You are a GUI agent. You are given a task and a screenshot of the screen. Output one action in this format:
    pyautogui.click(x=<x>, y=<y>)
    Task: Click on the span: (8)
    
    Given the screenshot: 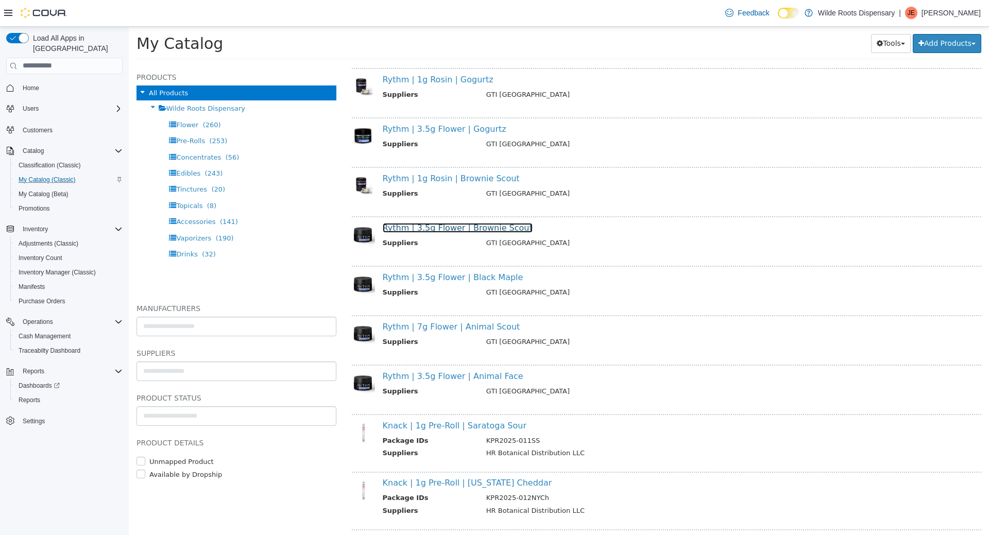 What is the action you would take?
    pyautogui.click(x=83, y=179)
    